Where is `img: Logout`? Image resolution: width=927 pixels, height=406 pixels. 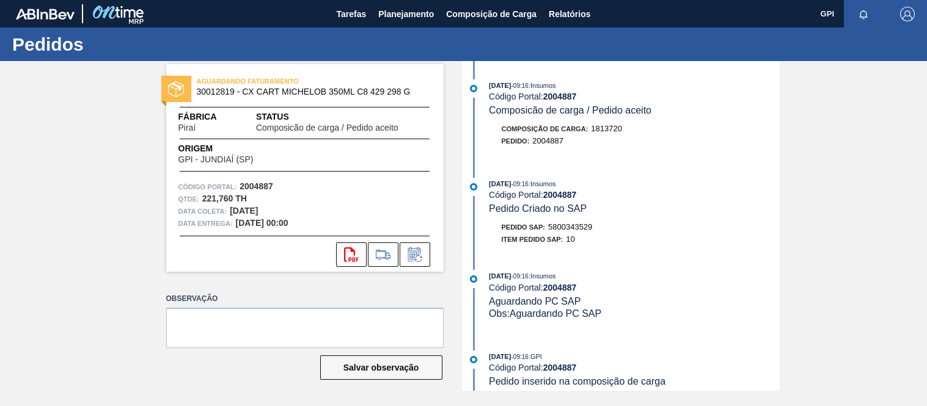 img: Logout is located at coordinates (907, 14).